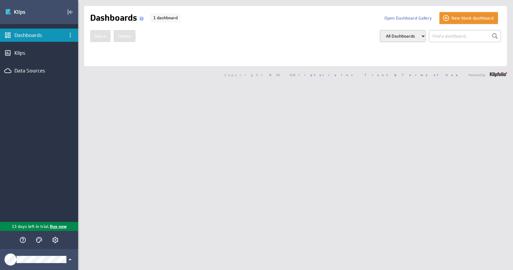 This screenshot has height=270, width=513. I want to click on div: Dashboards, so click(39, 35).